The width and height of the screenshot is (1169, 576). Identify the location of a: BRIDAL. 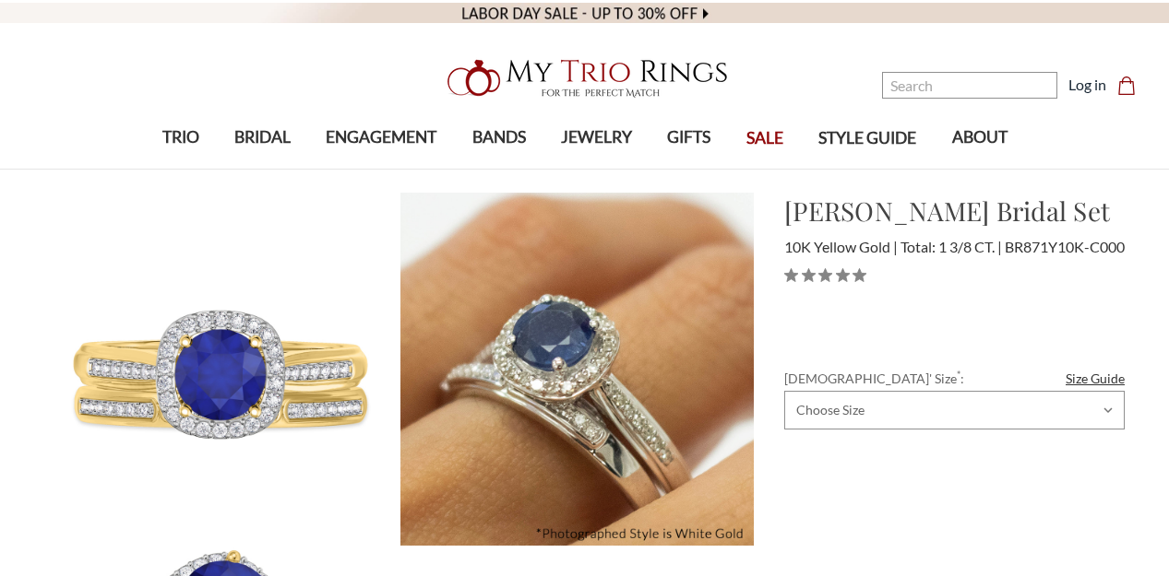
(262, 137).